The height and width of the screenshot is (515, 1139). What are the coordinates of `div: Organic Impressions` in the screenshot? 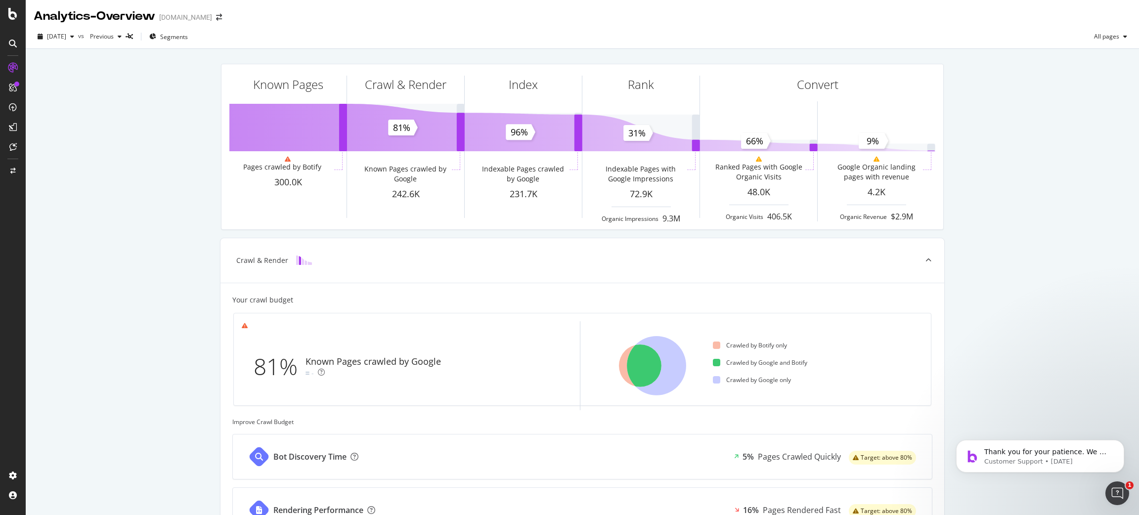 It's located at (630, 219).